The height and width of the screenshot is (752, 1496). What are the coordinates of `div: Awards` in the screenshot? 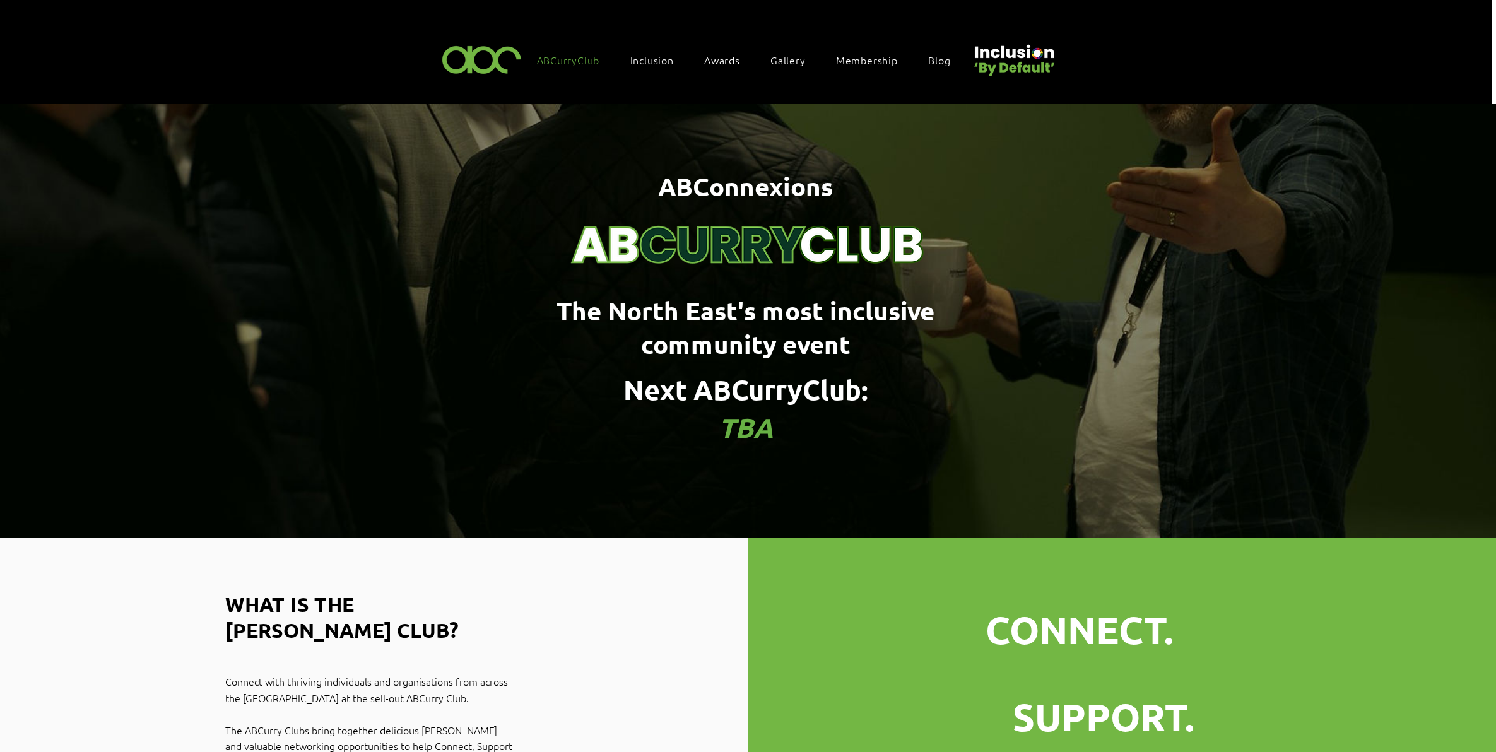 It's located at (728, 60).